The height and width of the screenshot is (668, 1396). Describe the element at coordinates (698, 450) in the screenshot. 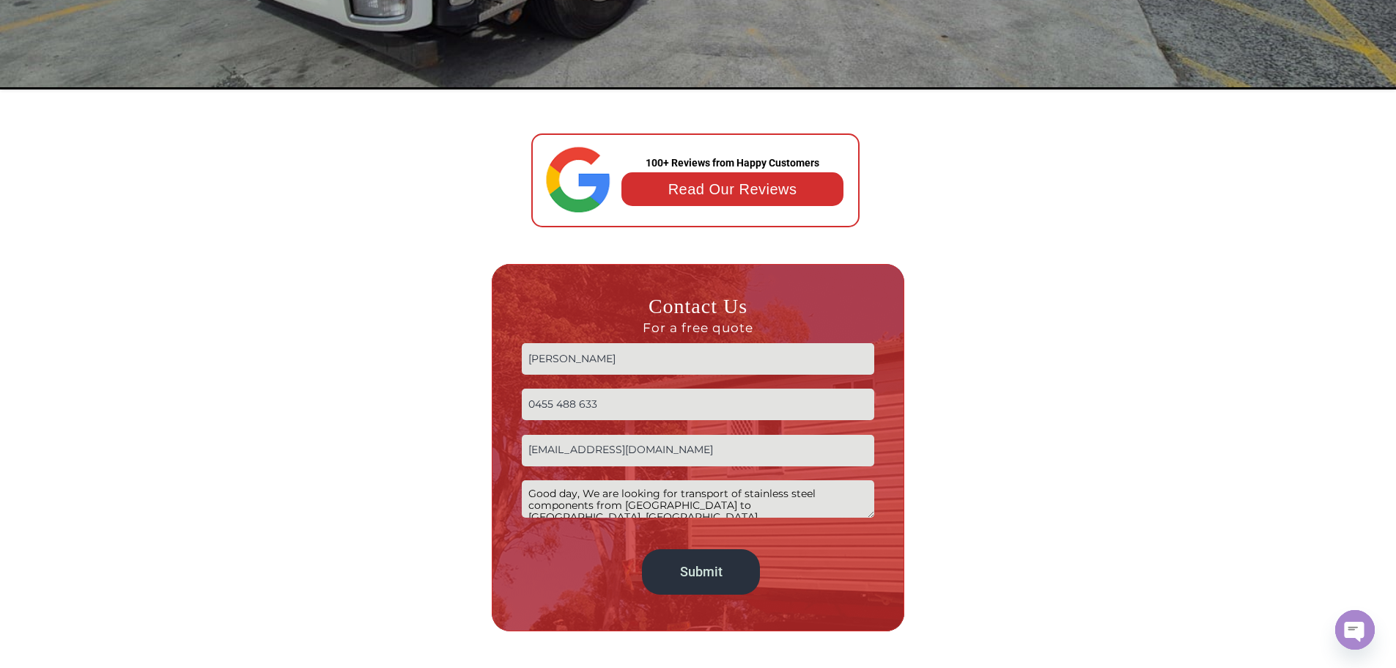

I see `input: Email` at that location.